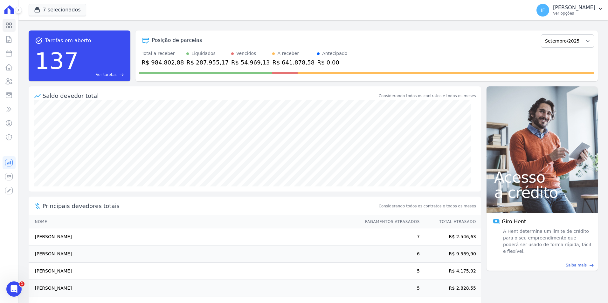  Describe the element at coordinates (428, 96) in the screenshot. I see `div: Considerando todos os contratos e todos os meses` at that location.